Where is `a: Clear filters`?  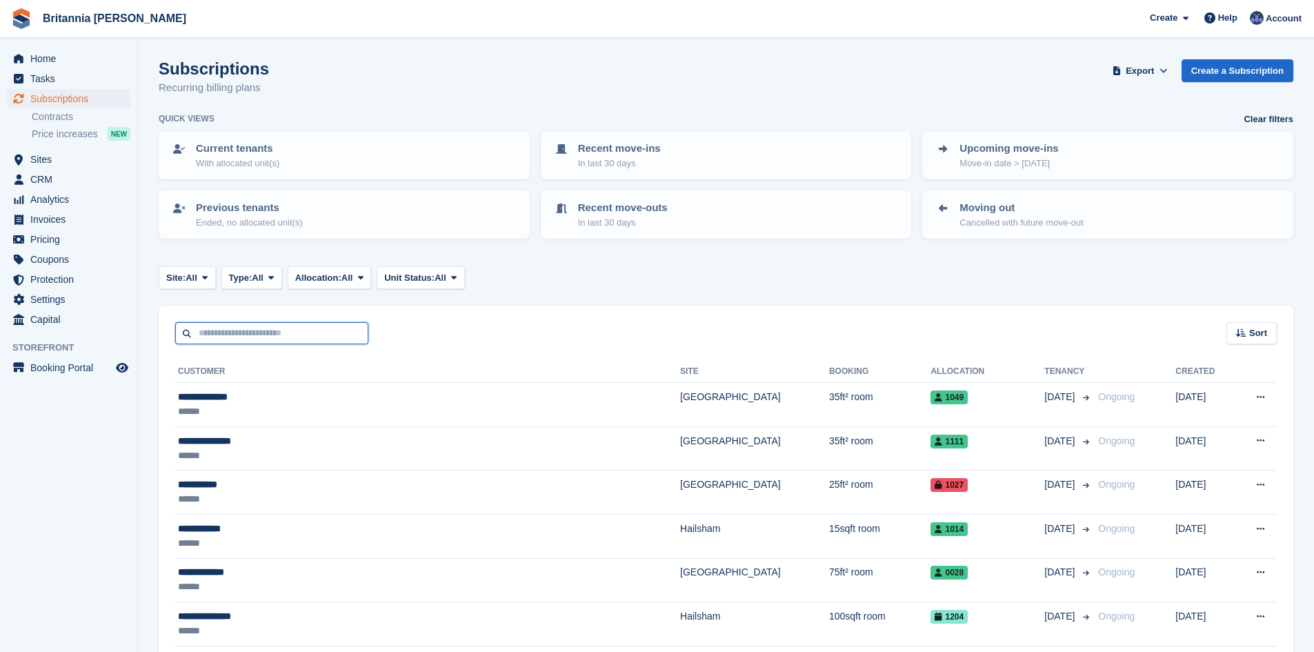 a: Clear filters is located at coordinates (1268, 119).